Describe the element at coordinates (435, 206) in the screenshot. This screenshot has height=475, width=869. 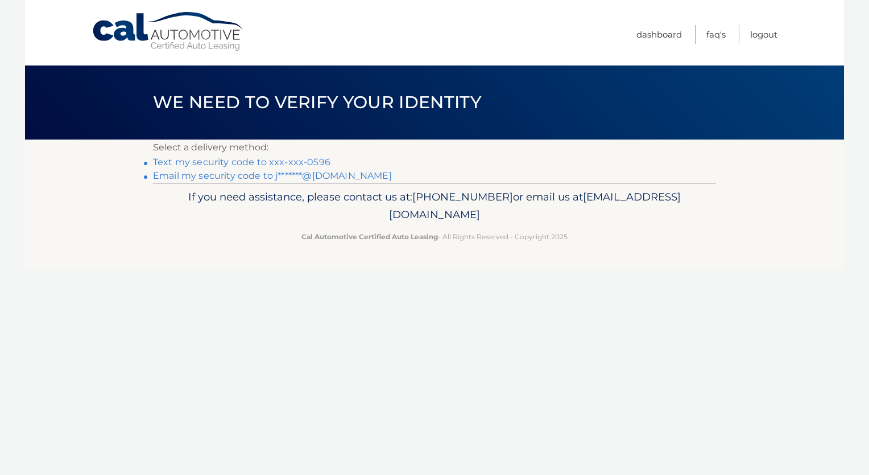
I see `p: If you need assistance, please contact us at: or email us at` at that location.